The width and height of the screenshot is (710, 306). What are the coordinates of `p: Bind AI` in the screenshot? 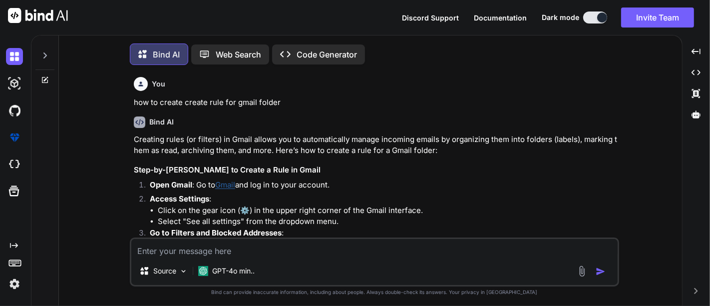 It's located at (166, 54).